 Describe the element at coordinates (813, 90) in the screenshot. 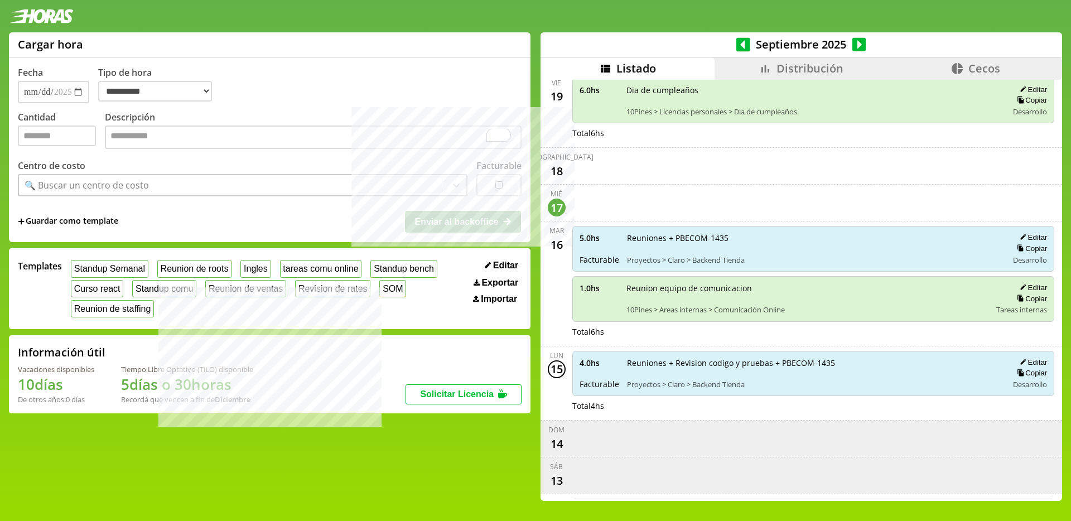

I see `span: Dia de cumpleaños` at that location.